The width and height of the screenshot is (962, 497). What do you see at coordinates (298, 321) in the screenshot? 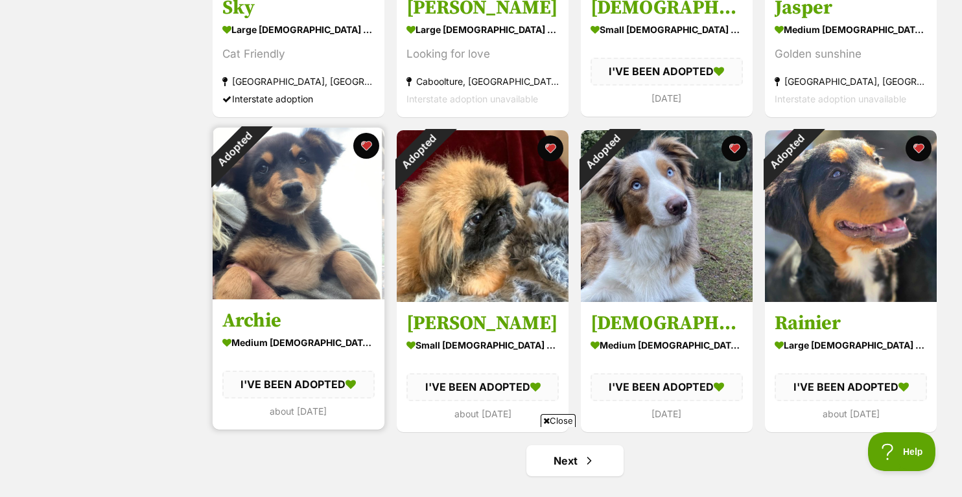
I see `h3: Archie` at bounding box center [298, 321].